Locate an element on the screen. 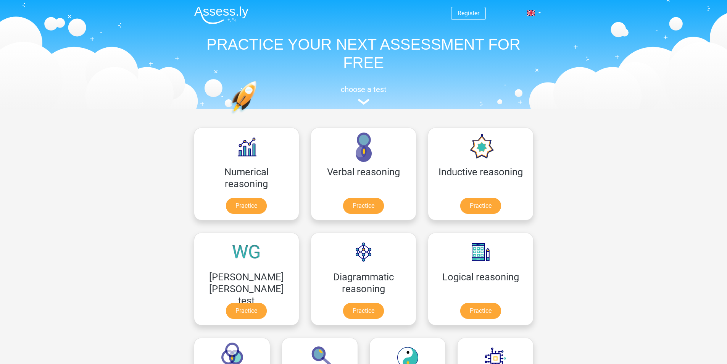 This screenshot has height=364, width=727. img: assessment is located at coordinates (364, 102).